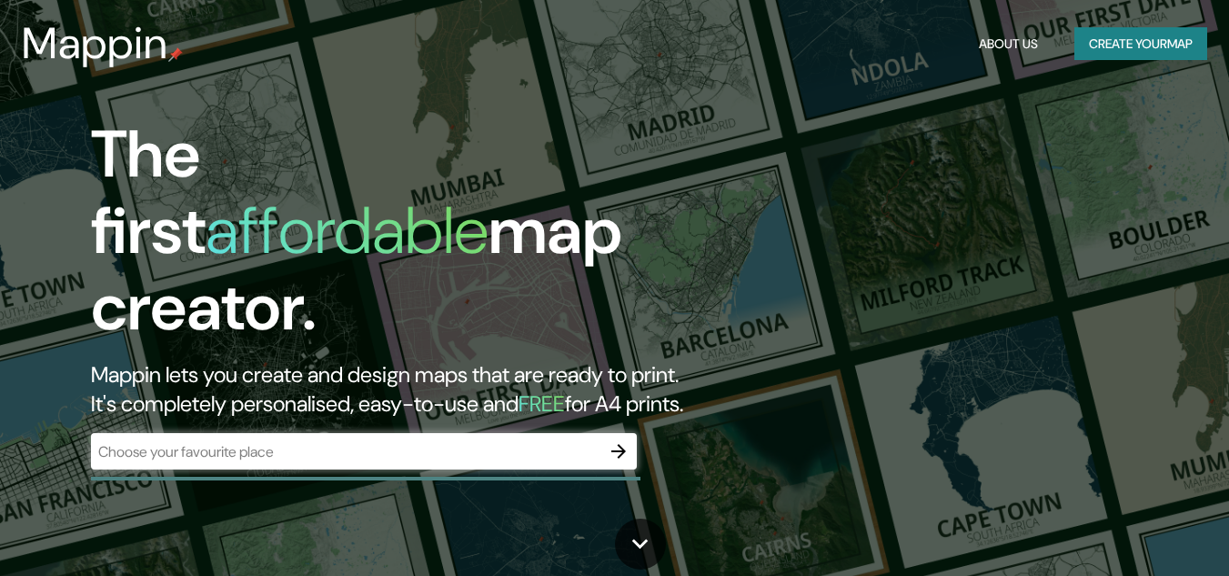 The height and width of the screenshot is (576, 1229). What do you see at coordinates (176, 55) in the screenshot?
I see `img: mappin-pin` at bounding box center [176, 55].